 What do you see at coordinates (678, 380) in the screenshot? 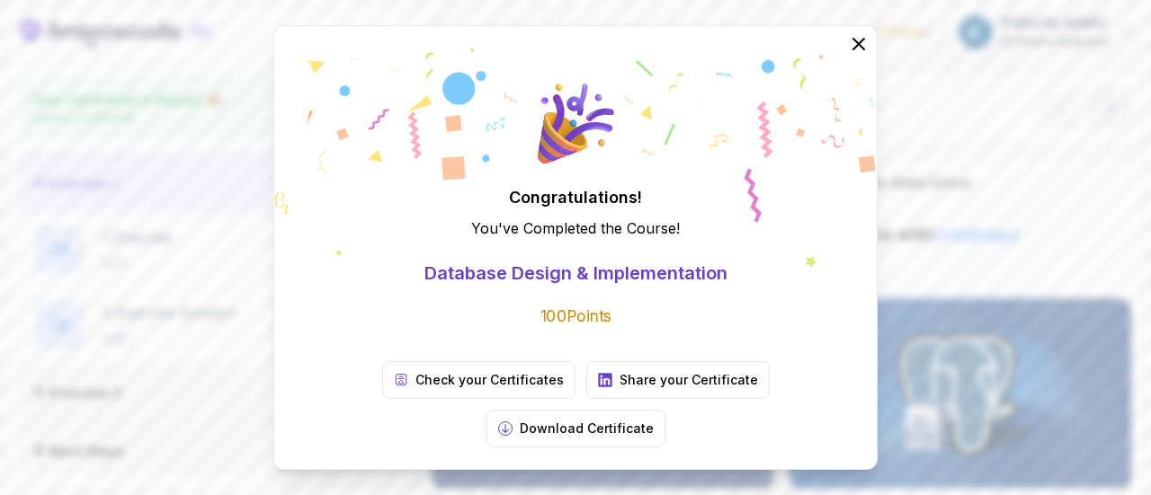
I see `a: Share your Certificate` at bounding box center [678, 380].